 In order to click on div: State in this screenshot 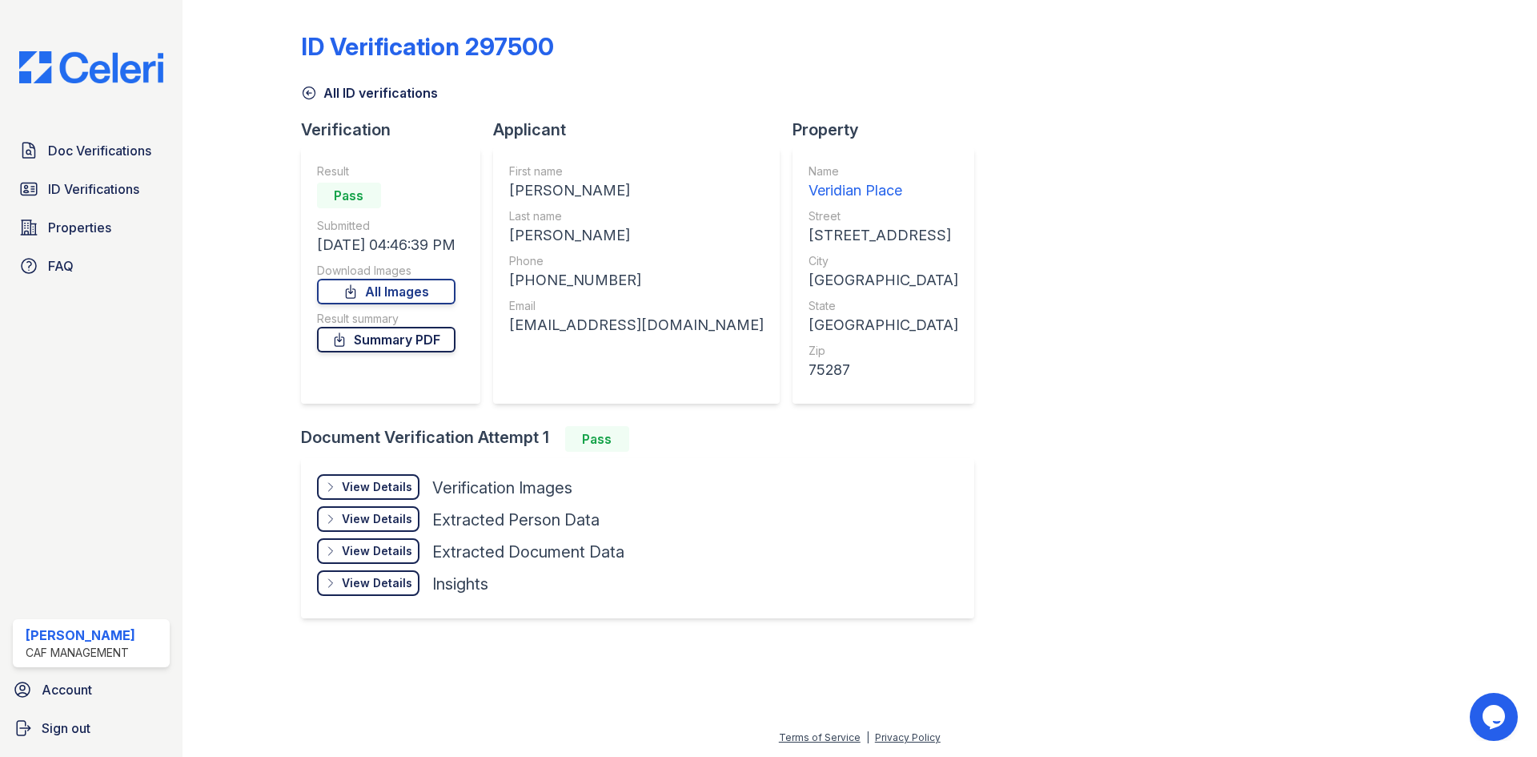, I will do `click(883, 306)`.